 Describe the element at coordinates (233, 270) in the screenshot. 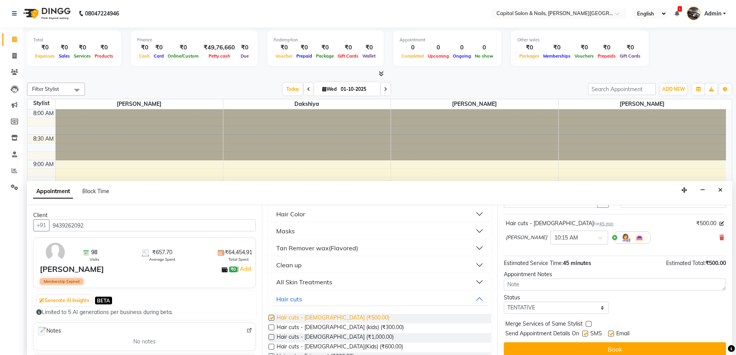

I see `span: ₹0` at that location.